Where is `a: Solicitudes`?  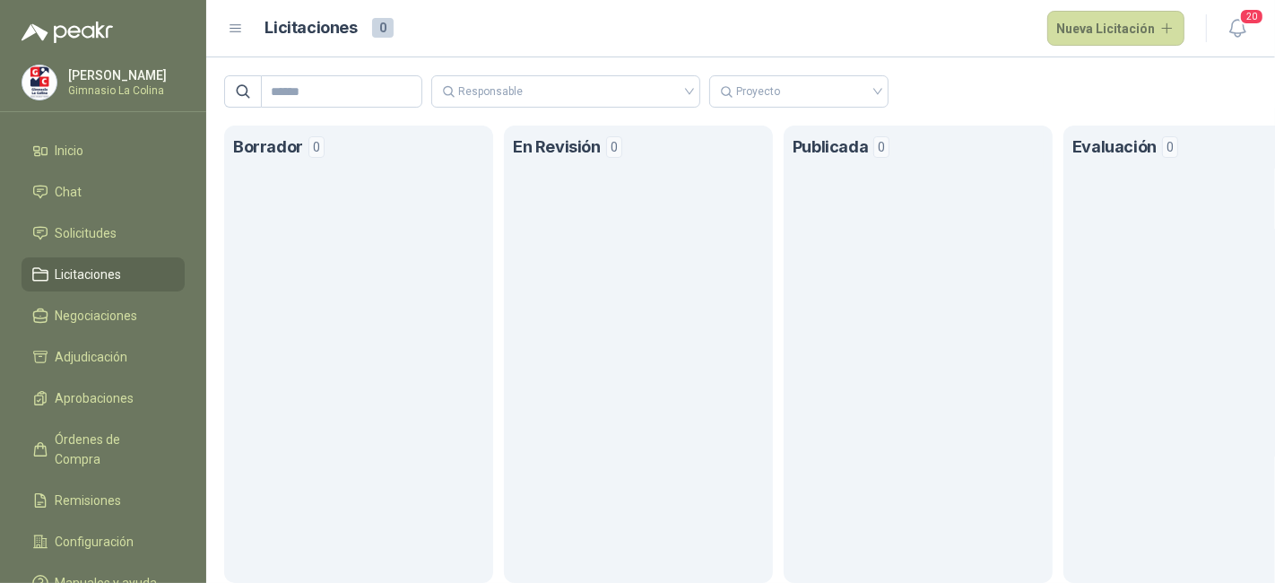 a: Solicitudes is located at coordinates (103, 233).